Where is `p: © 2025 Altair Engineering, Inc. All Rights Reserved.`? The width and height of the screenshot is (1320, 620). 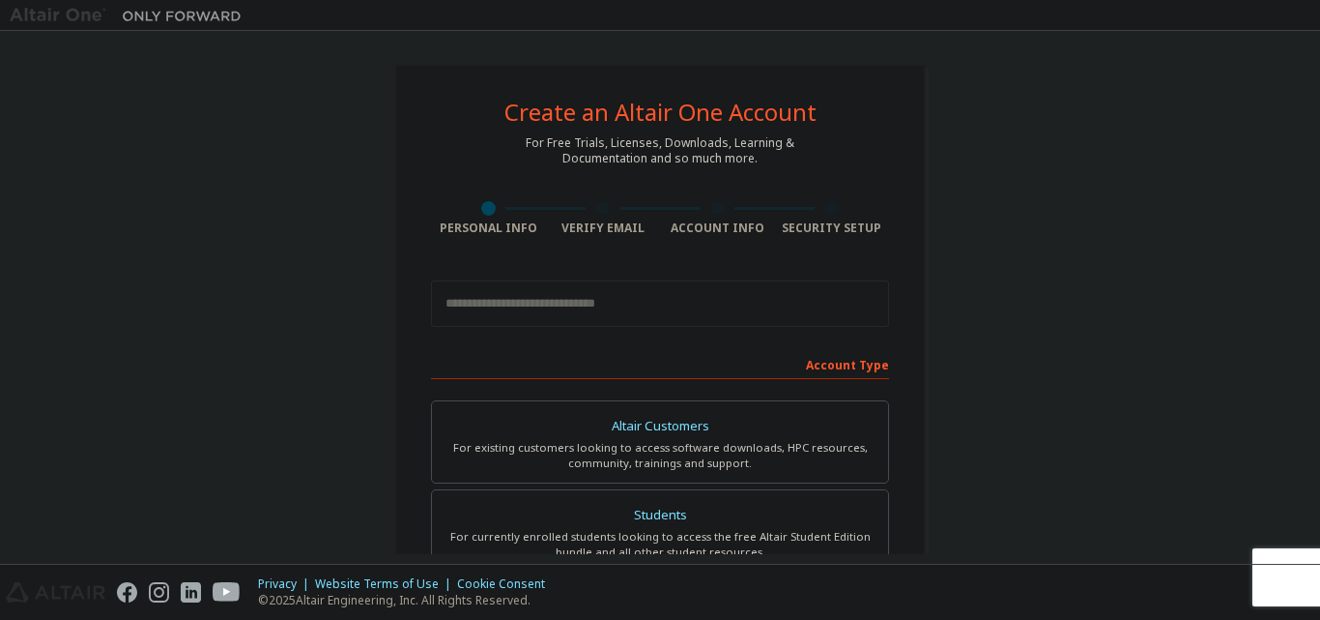
p: © 2025 Altair Engineering, Inc. All Rights Reserved. is located at coordinates (407, 599).